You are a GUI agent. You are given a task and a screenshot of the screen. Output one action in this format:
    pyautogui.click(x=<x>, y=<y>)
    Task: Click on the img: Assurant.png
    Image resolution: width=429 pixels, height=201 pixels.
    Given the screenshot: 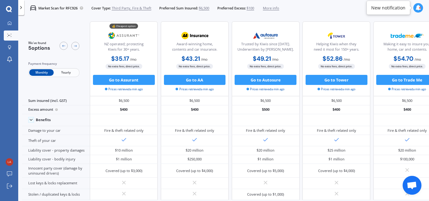 What is the action you would take?
    pyautogui.click(x=124, y=36)
    